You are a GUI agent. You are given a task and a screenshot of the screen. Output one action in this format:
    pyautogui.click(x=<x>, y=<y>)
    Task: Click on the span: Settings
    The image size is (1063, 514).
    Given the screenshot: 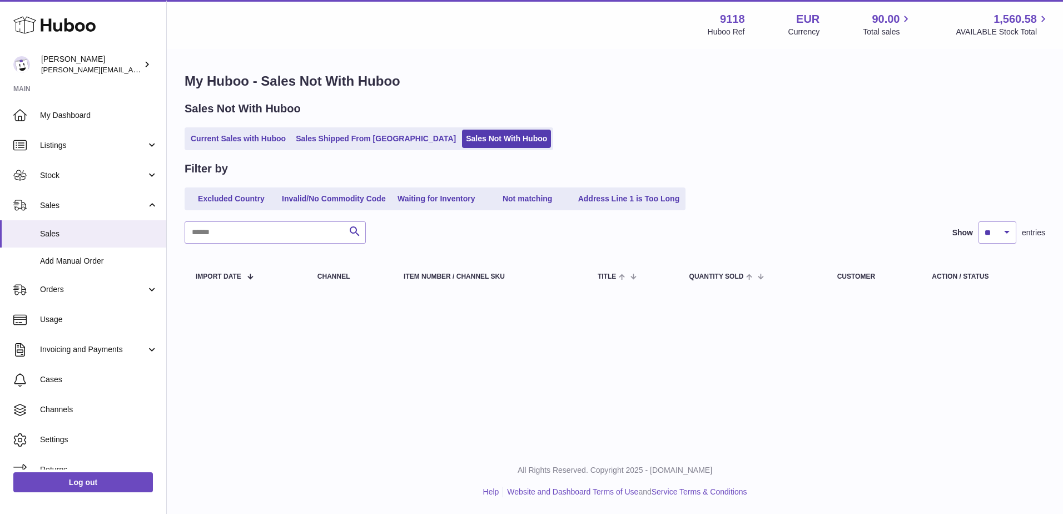 What is the action you would take?
    pyautogui.click(x=99, y=439)
    